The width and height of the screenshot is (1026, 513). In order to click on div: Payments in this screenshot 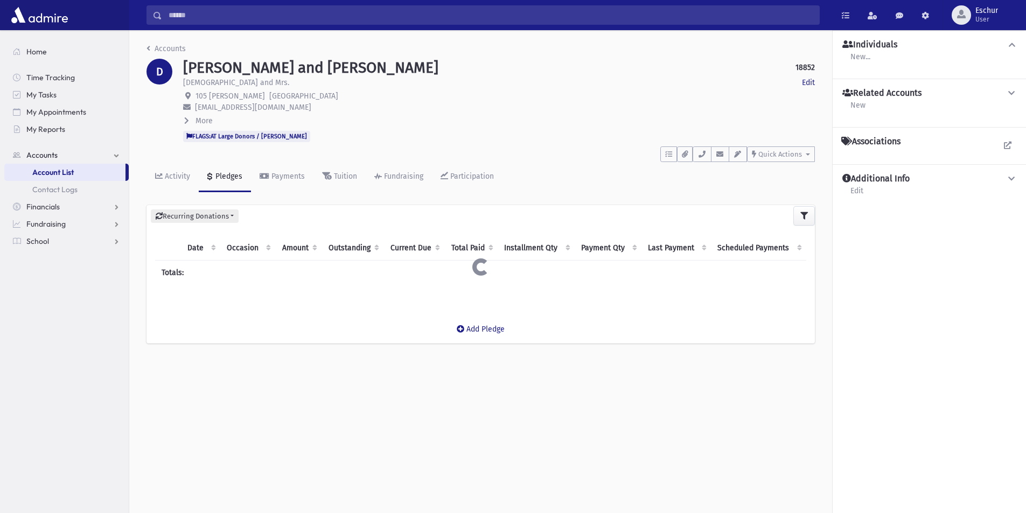, I will do `click(287, 176)`.